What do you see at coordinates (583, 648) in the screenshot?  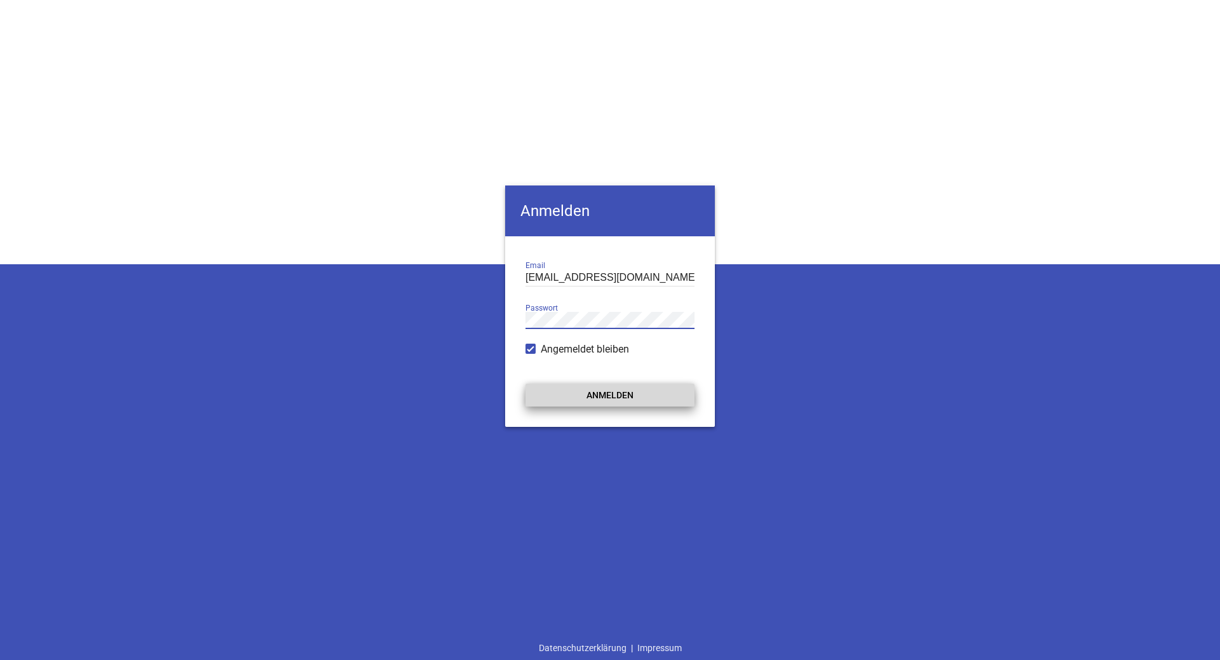 I see `a: Datenschutzerklärung` at bounding box center [583, 648].